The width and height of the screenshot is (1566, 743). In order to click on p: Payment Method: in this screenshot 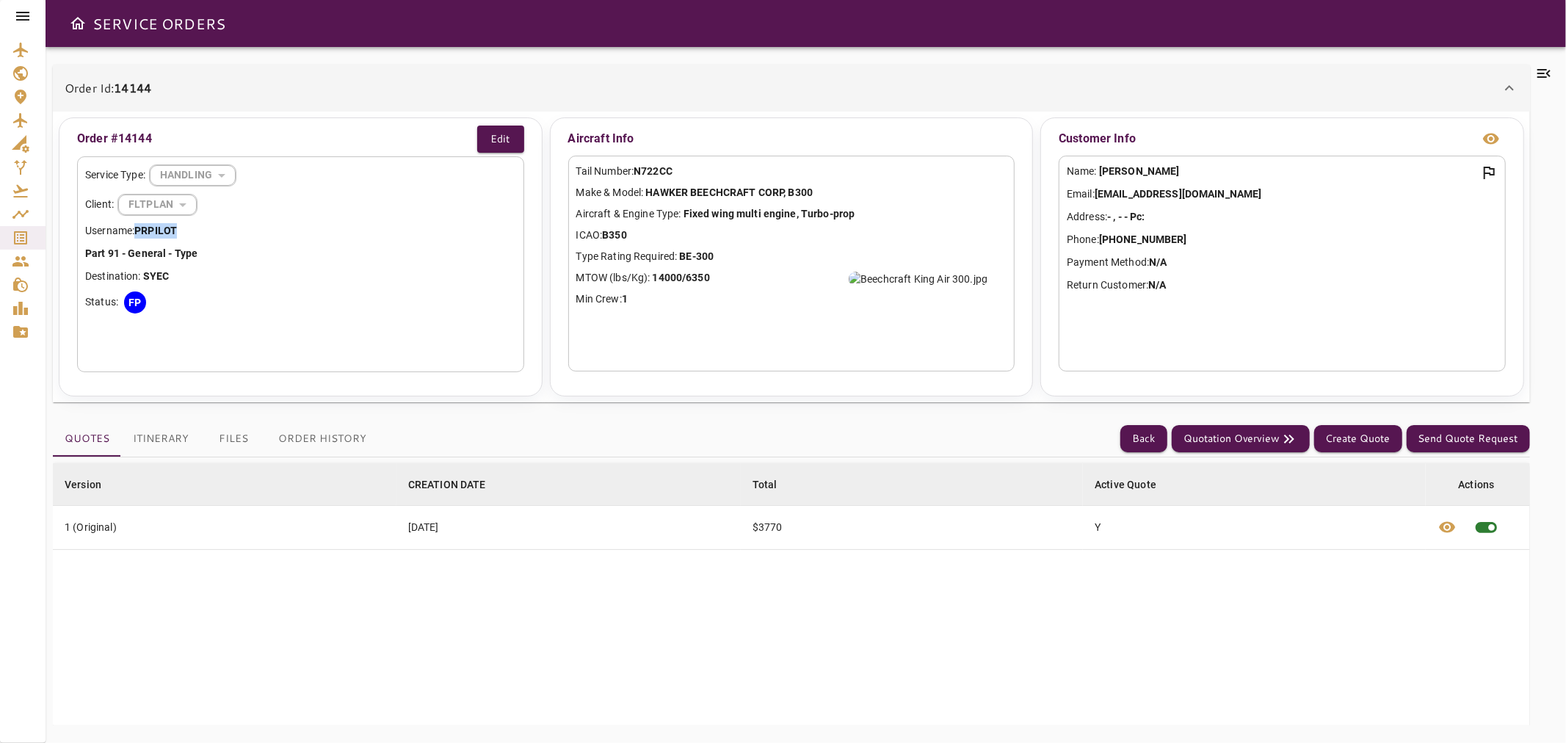, I will do `click(1282, 262)`.